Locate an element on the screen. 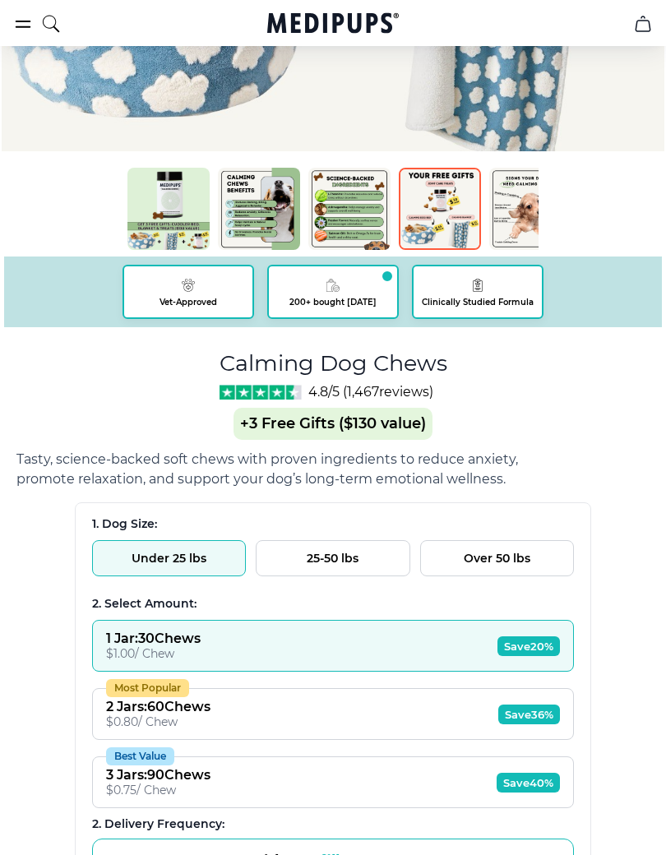 This screenshot has width=666, height=855. div: Best Value is located at coordinates (140, 757).